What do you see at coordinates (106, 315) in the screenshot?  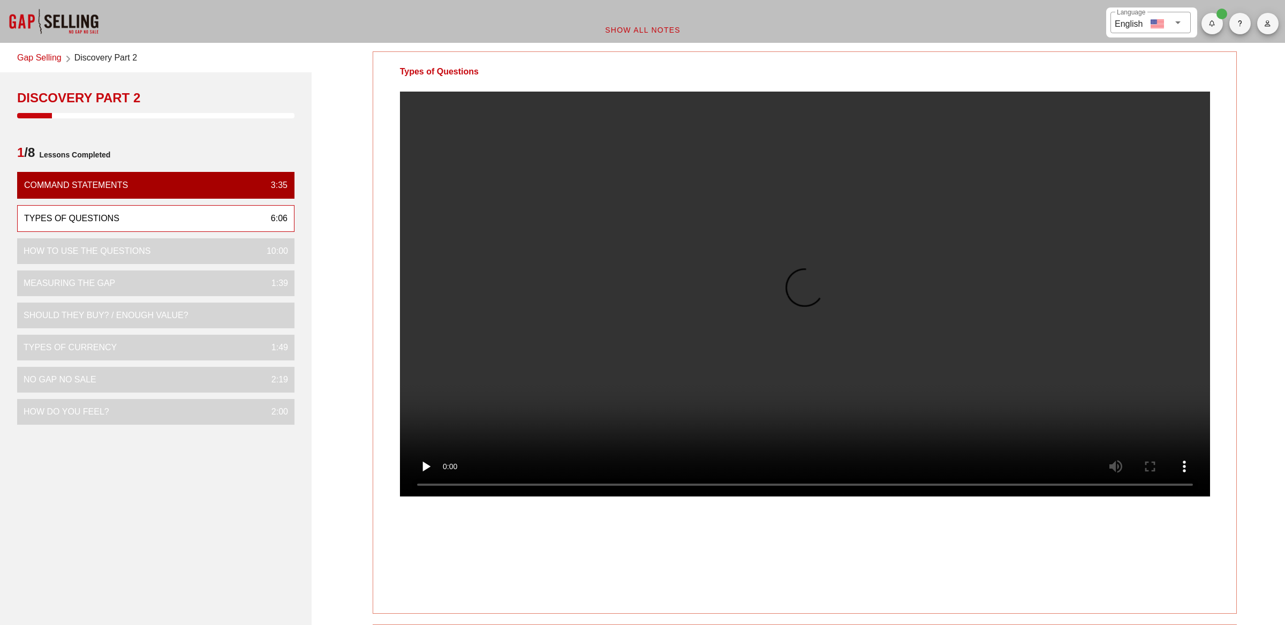 I see `div: Should They Buy? / enough value?` at bounding box center [106, 315].